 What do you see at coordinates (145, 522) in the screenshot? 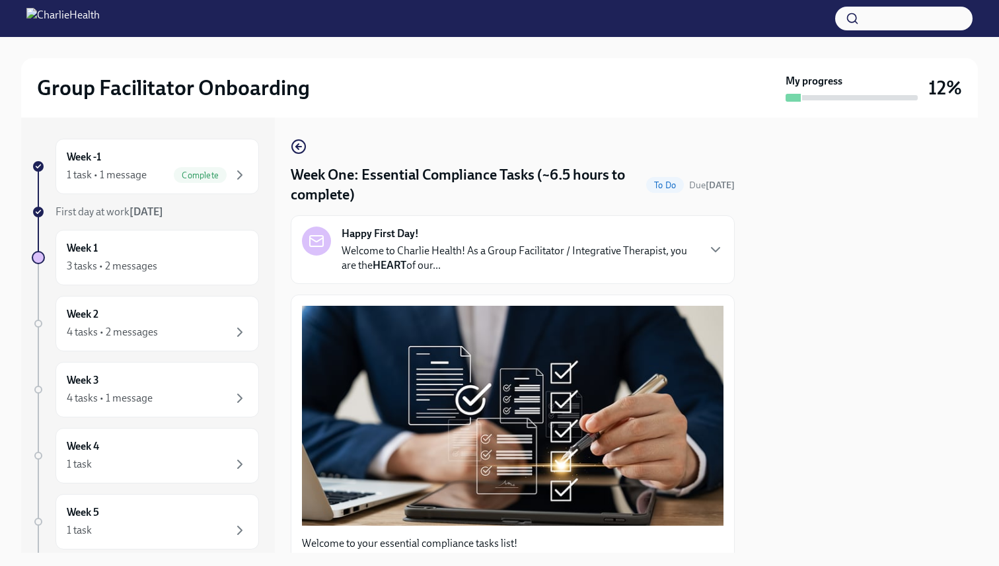
I see `a: Week 51 task` at bounding box center [145, 522].